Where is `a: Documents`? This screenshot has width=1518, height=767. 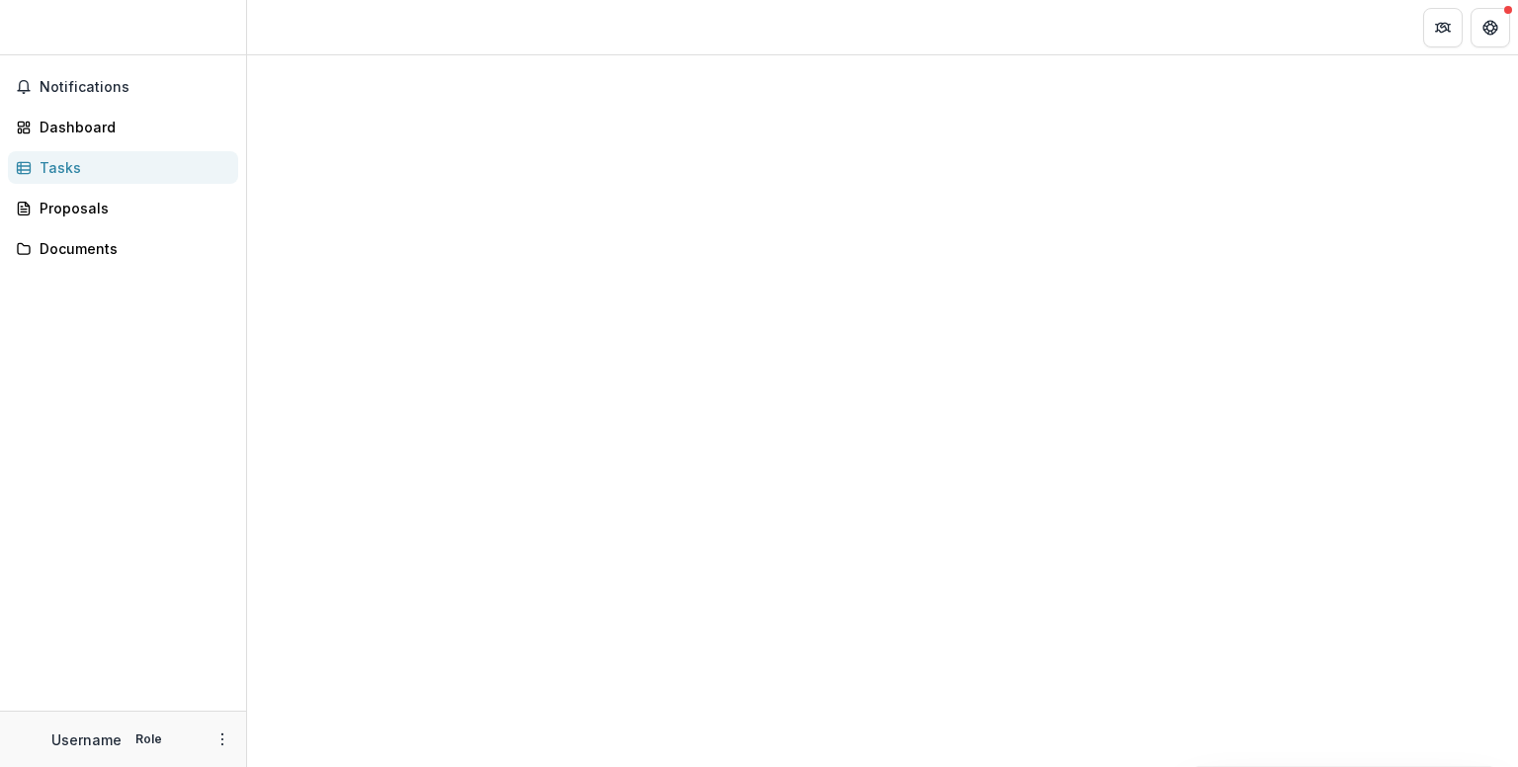
a: Documents is located at coordinates (123, 248).